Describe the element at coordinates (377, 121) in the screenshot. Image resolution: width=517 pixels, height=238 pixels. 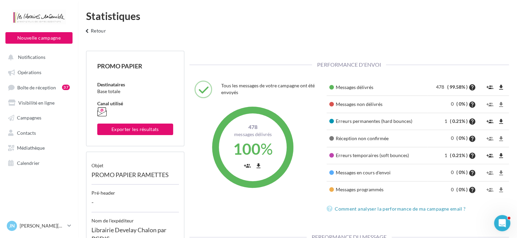
I see `td: Erreurs permanentes (hard bounces)` at that location.